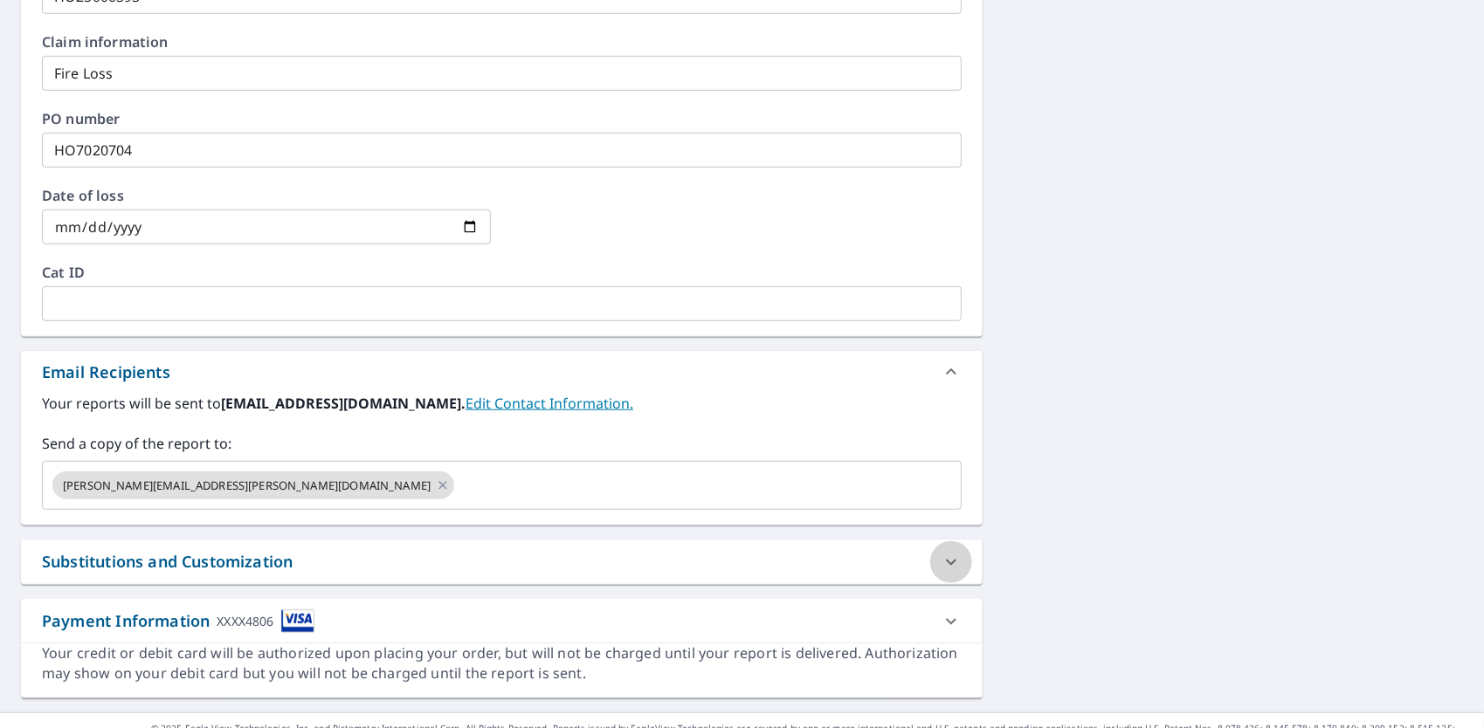 This screenshot has width=1484, height=728. I want to click on img: cardImage, so click(298, 621).